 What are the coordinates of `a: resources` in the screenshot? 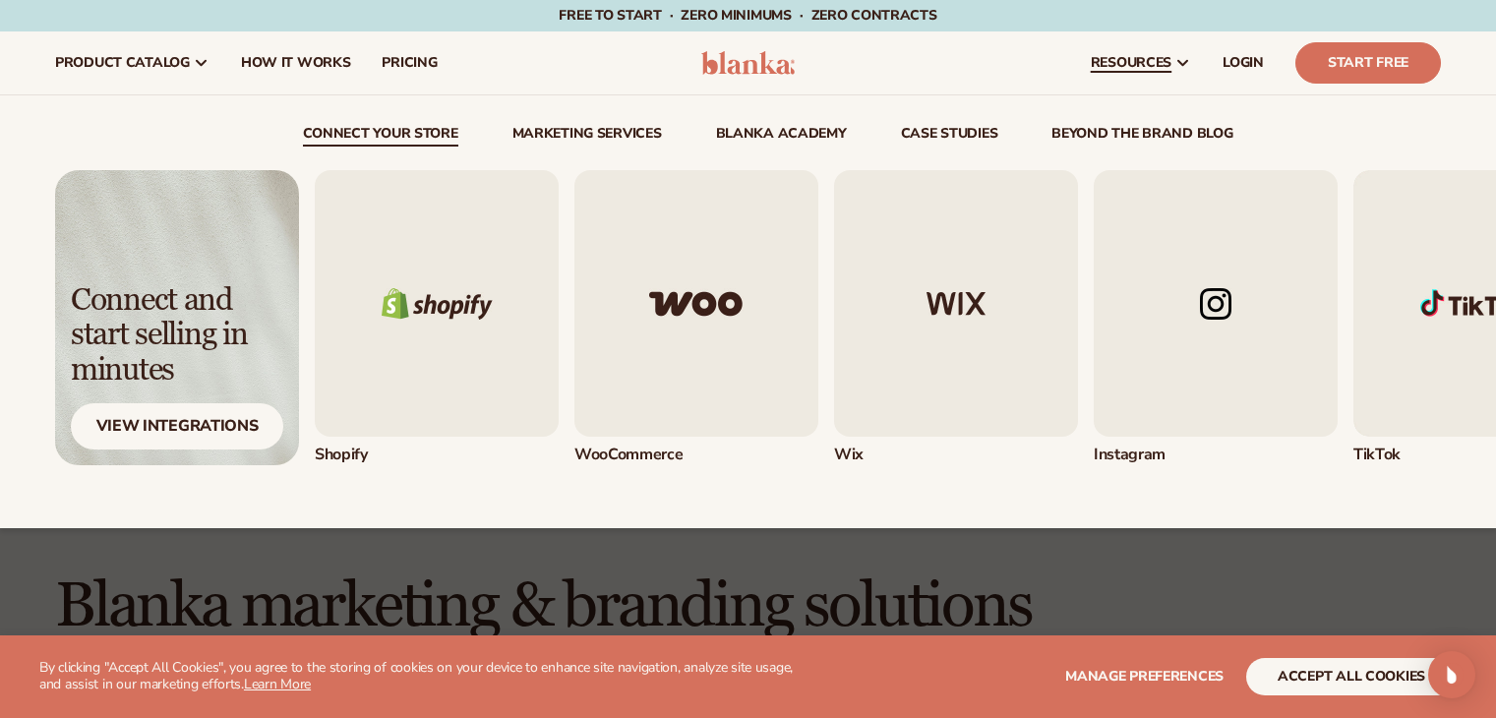 It's located at (1141, 63).